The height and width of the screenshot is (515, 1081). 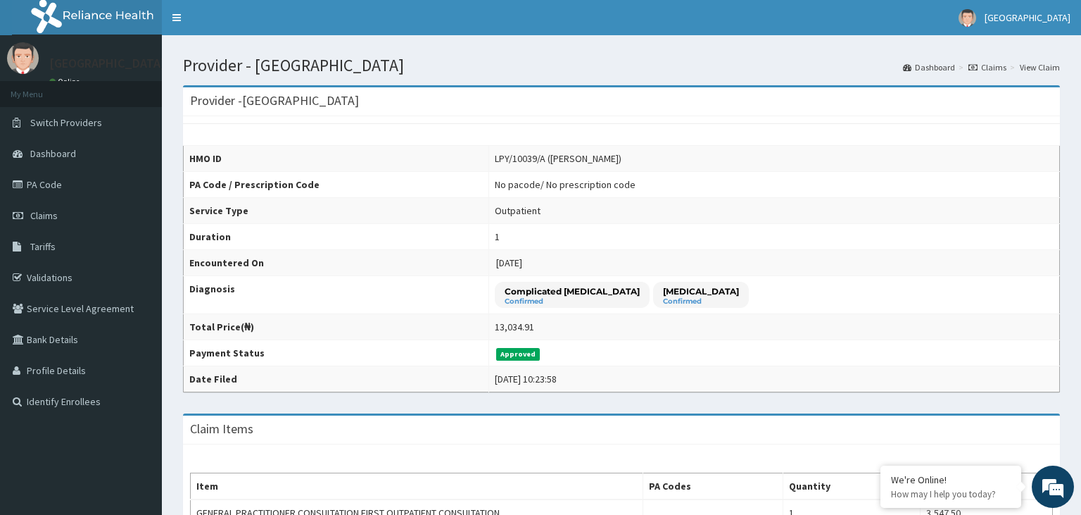 I want to click on div: 1, so click(x=497, y=237).